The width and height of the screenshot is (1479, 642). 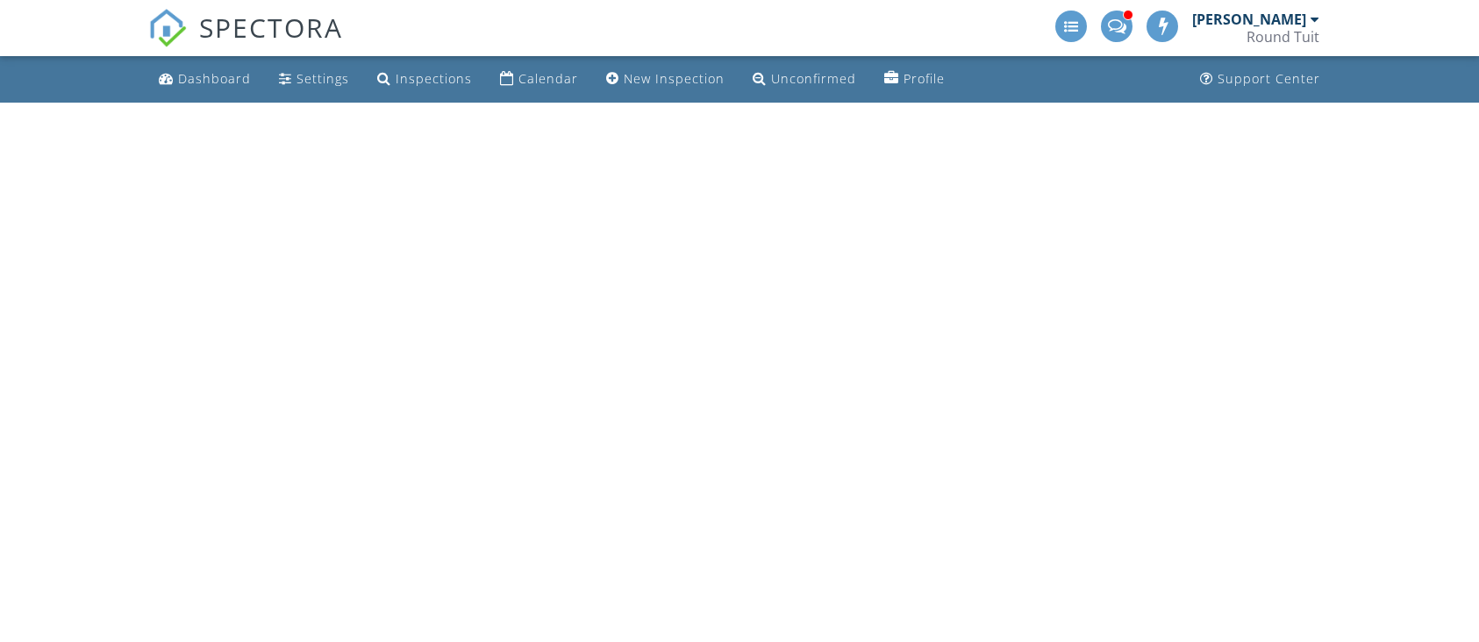 What do you see at coordinates (548, 78) in the screenshot?
I see `div: Calendar` at bounding box center [548, 78].